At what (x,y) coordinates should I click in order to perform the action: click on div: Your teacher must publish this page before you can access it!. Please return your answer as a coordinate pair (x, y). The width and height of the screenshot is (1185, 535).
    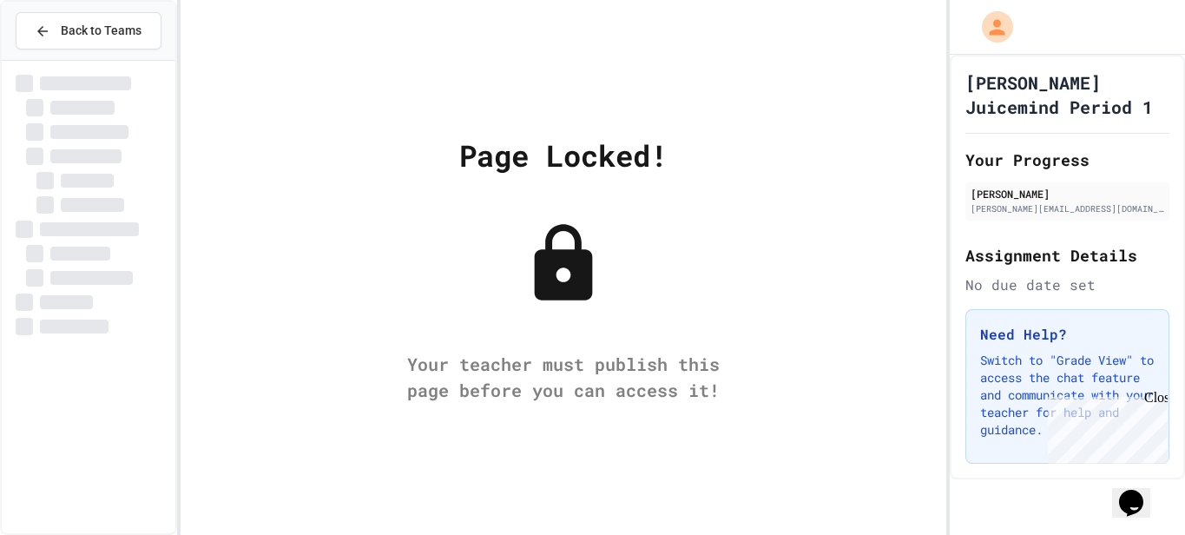
    Looking at the image, I should click on (563, 377).